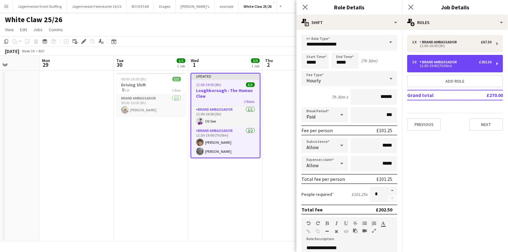  Describe the element at coordinates (455, 22) in the screenshot. I see `div: Roles` at that location.